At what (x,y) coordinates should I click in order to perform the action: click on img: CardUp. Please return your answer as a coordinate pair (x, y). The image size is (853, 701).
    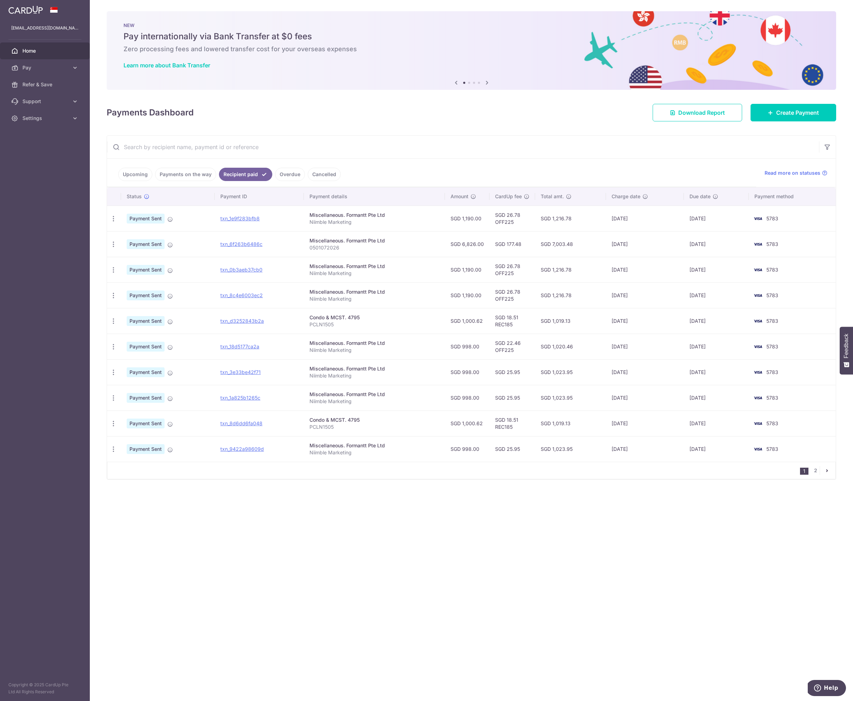
    Looking at the image, I should click on (26, 10).